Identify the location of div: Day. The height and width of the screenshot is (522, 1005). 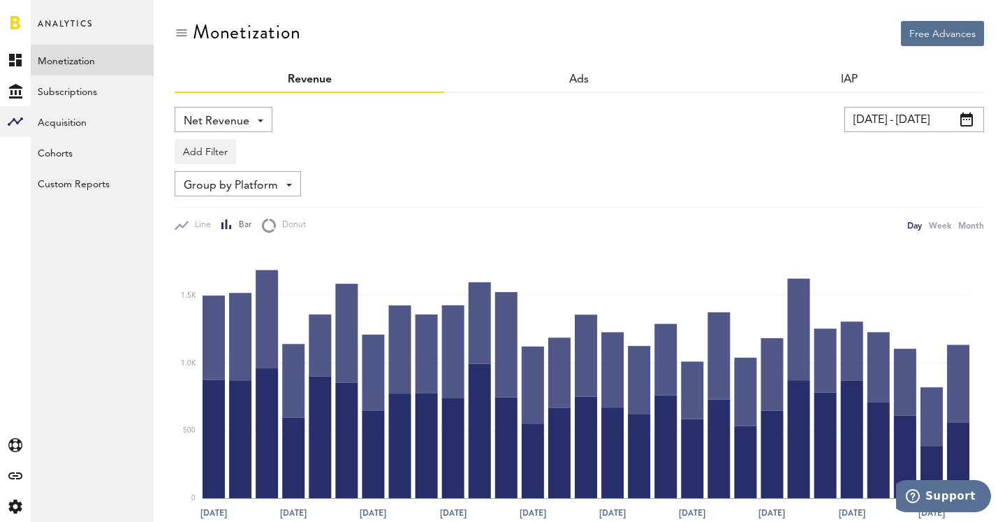
(914, 225).